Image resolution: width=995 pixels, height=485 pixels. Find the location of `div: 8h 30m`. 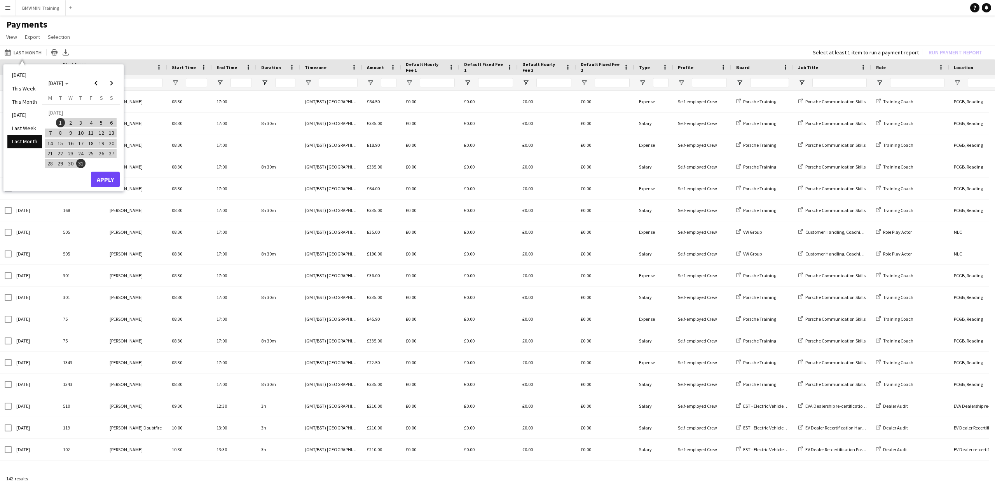

div: 8h 30m is located at coordinates (278, 123).